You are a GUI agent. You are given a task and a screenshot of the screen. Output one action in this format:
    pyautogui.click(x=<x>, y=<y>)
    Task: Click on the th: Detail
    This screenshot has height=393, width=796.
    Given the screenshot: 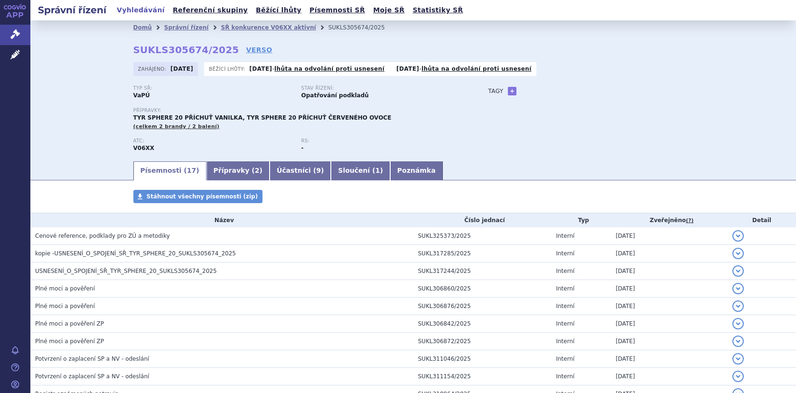 What is the action you would take?
    pyautogui.click(x=762, y=220)
    